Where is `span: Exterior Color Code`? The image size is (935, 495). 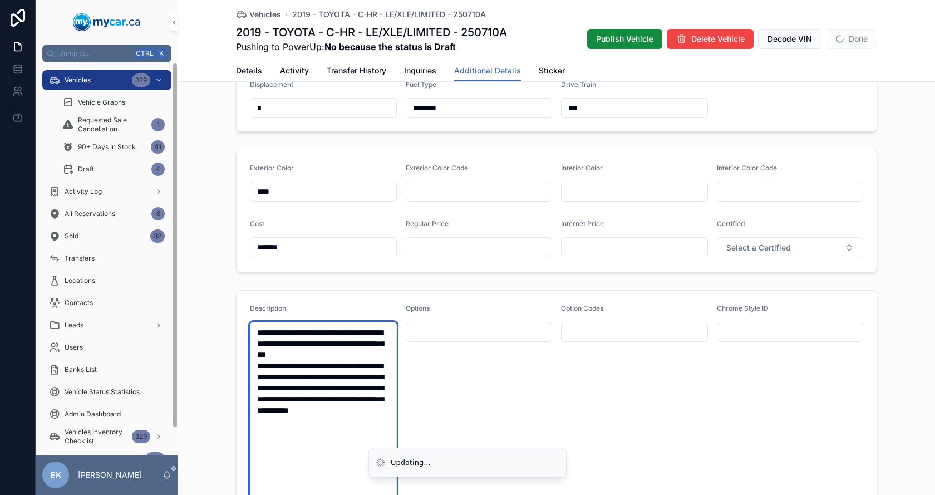 span: Exterior Color Code is located at coordinates (437, 168).